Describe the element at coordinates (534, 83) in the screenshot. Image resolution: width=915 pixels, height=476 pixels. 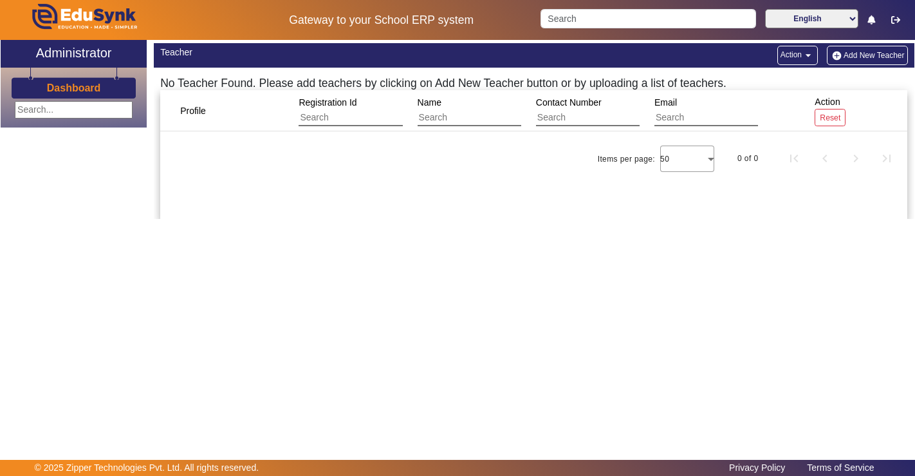
I see `h5: No Teacher Found. Please add teachers by clicking on Add New Teacher button or by uploading a lis...` at that location.